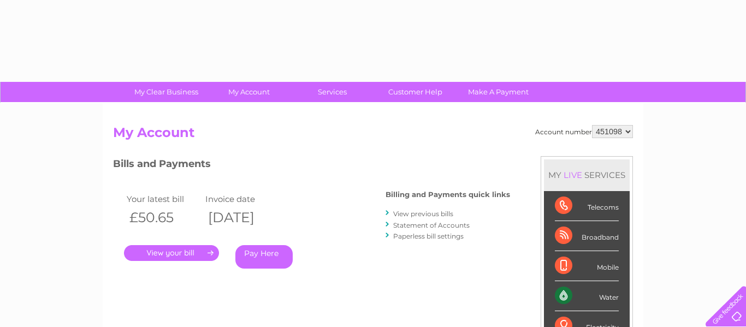 The height and width of the screenshot is (327, 746). Describe the element at coordinates (166, 92) in the screenshot. I see `a: My Clear Business` at that location.